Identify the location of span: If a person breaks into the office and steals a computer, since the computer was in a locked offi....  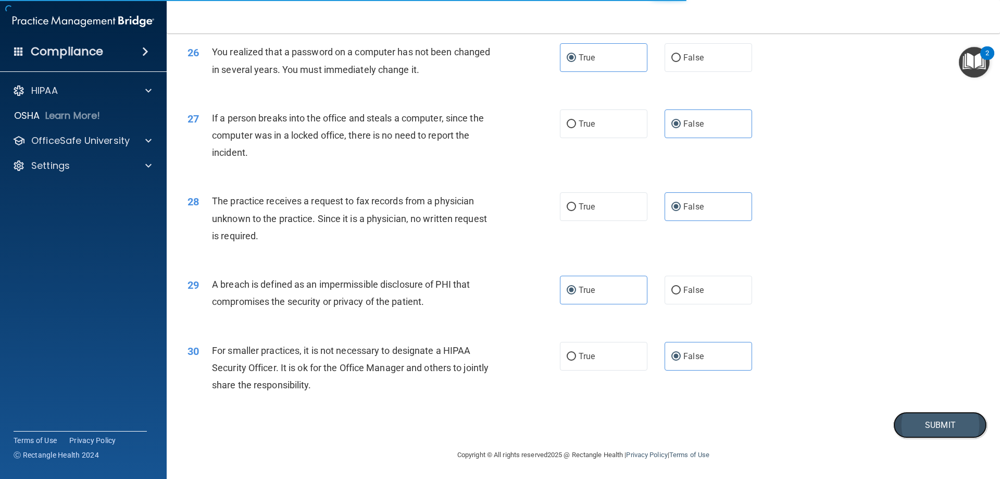
(348, 135).